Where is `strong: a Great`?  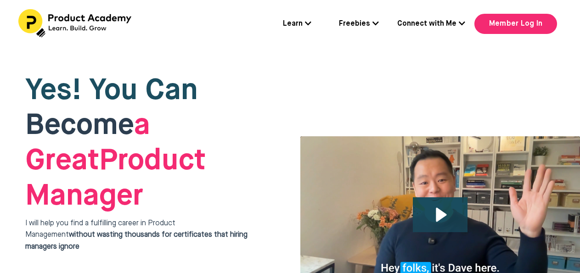 strong: a Great is located at coordinates (88, 143).